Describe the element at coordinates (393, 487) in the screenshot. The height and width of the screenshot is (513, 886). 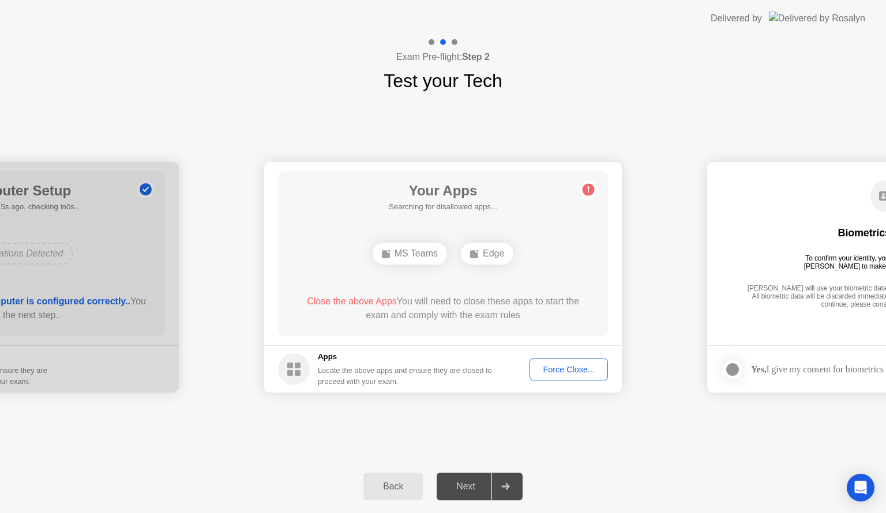
I see `button: Back` at that location.